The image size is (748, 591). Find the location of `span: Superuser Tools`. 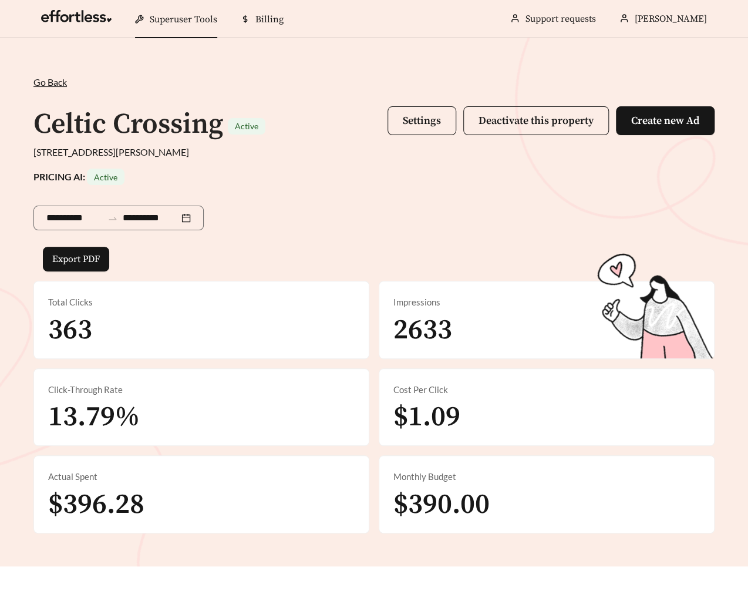

span: Superuser Tools is located at coordinates (183, 19).